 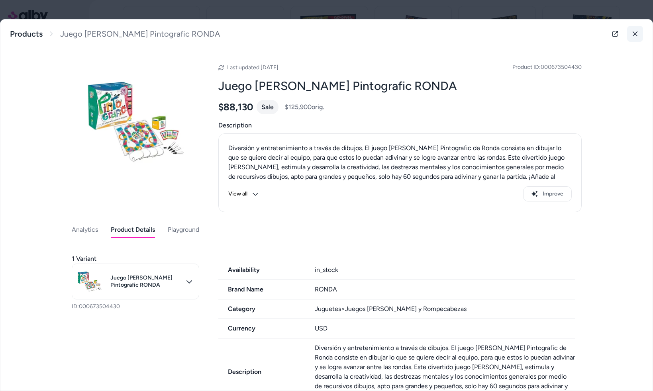 I want to click on nav: breadcrumb, so click(x=115, y=34).